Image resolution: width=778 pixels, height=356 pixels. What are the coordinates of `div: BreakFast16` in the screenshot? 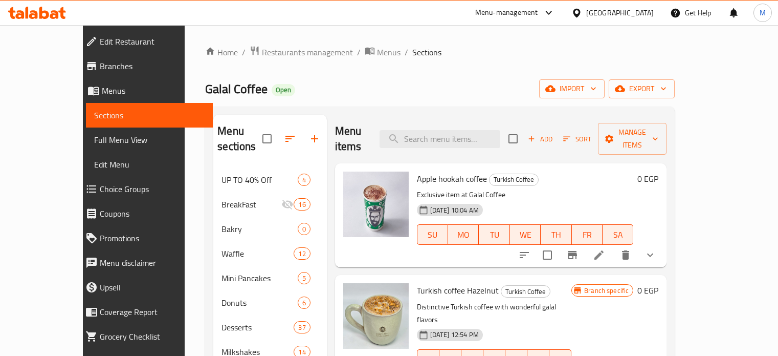 It's located at (270, 204).